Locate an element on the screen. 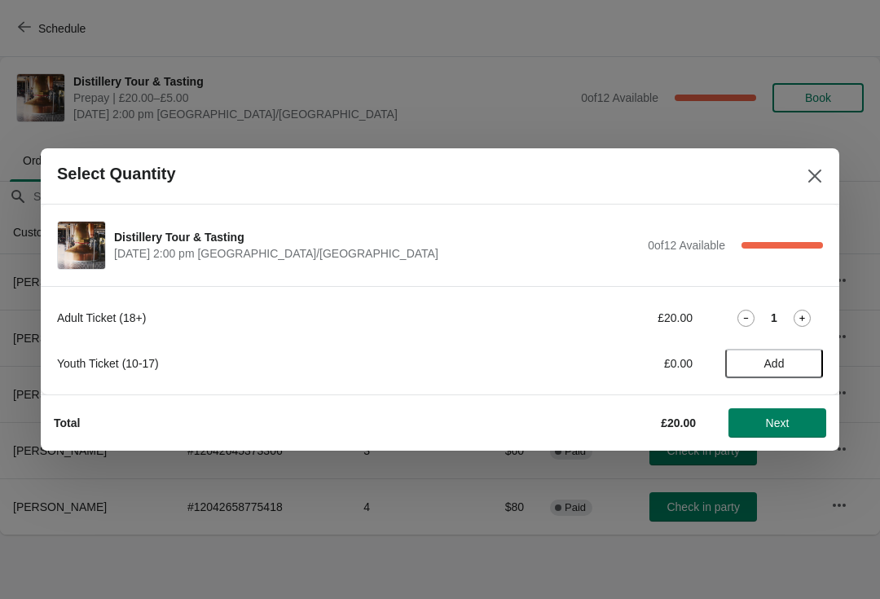  button: Close is located at coordinates (815, 176).